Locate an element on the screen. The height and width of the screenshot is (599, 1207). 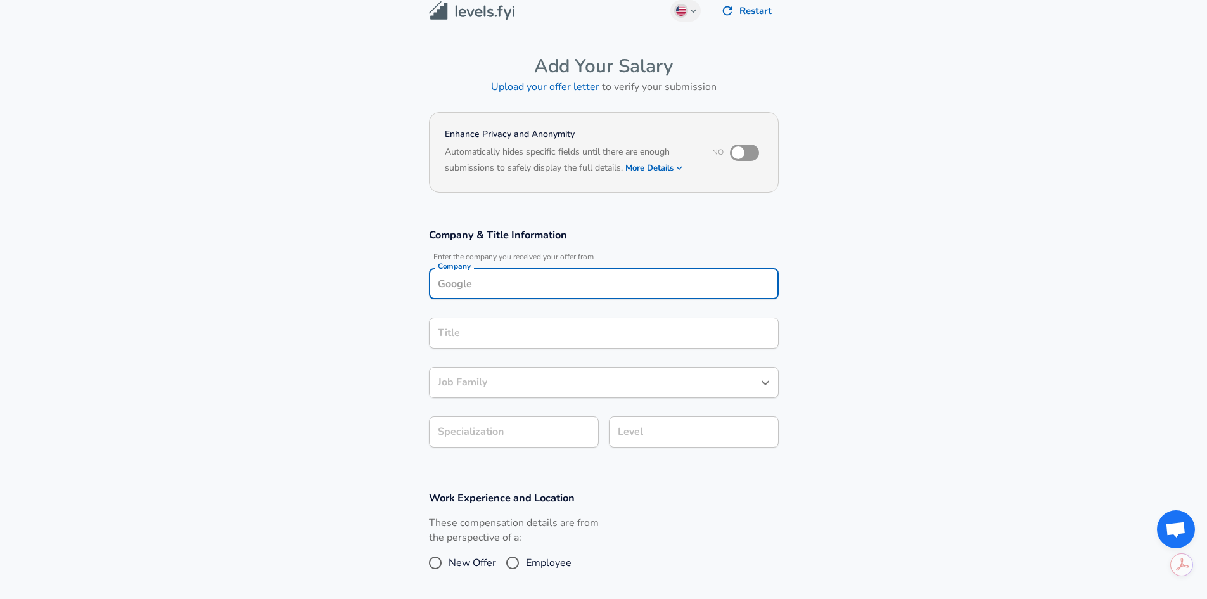
span: Employee is located at coordinates (549, 563).